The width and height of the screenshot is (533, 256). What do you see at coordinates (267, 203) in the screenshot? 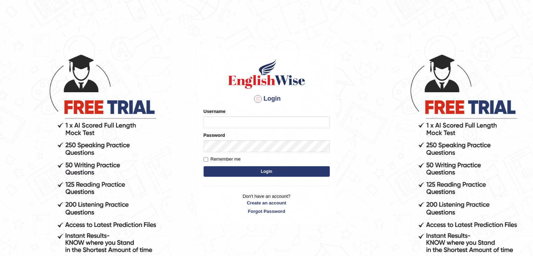
I see `p: Don't have an account?` at bounding box center [267, 203].